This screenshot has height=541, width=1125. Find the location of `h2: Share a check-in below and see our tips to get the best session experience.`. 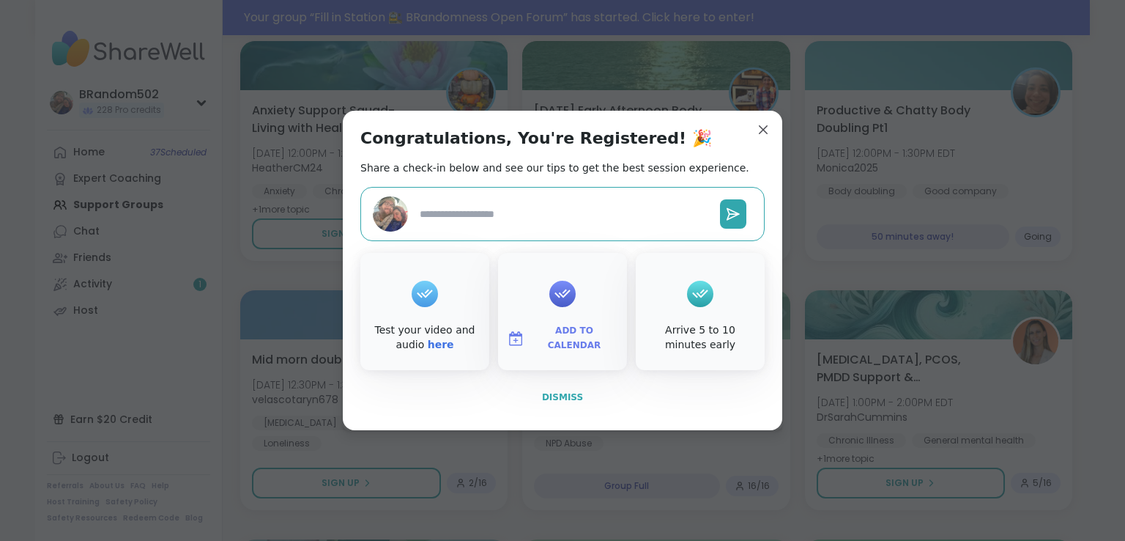

h2: Share a check-in below and see our tips to get the best session experience. is located at coordinates (554, 168).